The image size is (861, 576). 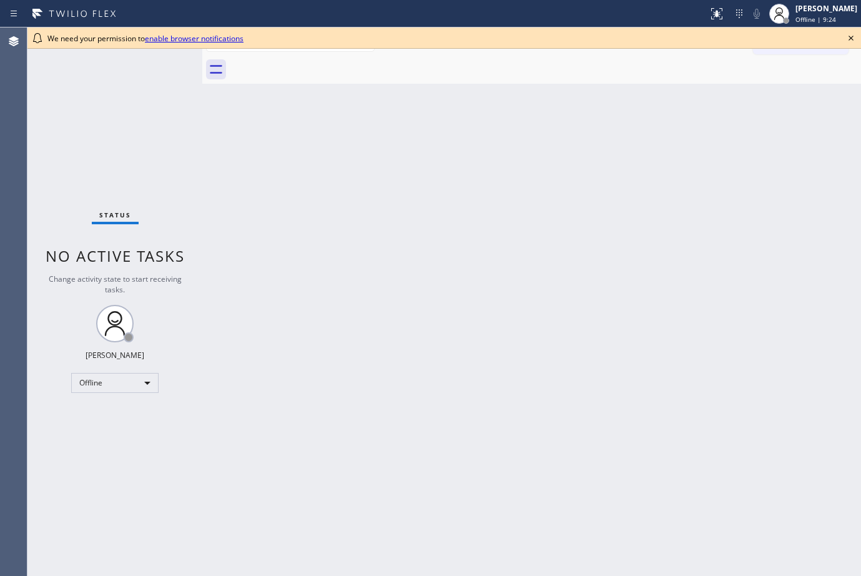 What do you see at coordinates (115, 255) in the screenshot?
I see `span: No active tasks` at bounding box center [115, 255].